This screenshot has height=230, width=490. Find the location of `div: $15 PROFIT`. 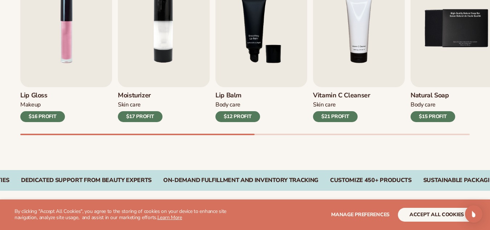

div: $15 PROFIT is located at coordinates (433, 116).